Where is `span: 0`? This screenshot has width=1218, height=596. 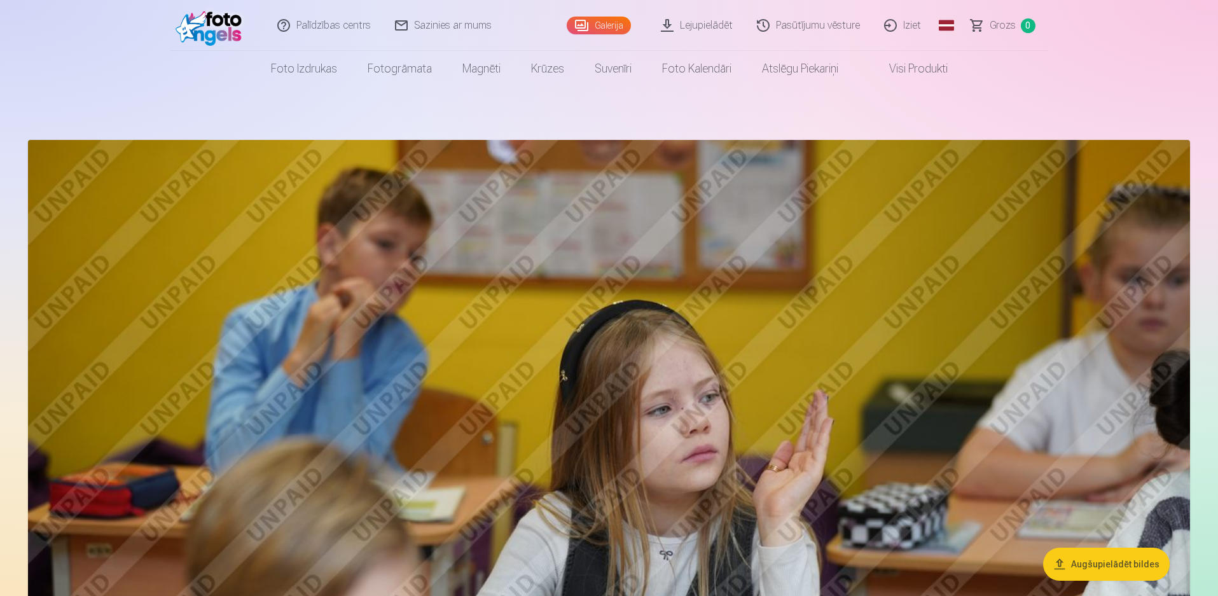
span: 0 is located at coordinates (1028, 25).